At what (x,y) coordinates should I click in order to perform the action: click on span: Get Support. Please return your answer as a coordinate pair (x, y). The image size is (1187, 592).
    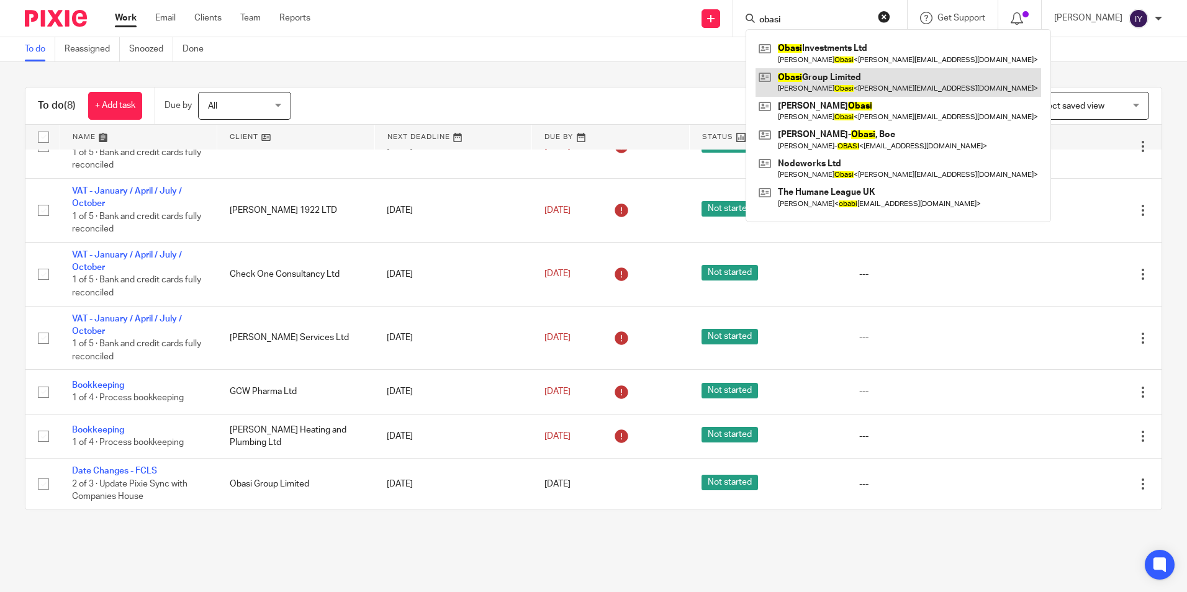
    Looking at the image, I should click on (961, 18).